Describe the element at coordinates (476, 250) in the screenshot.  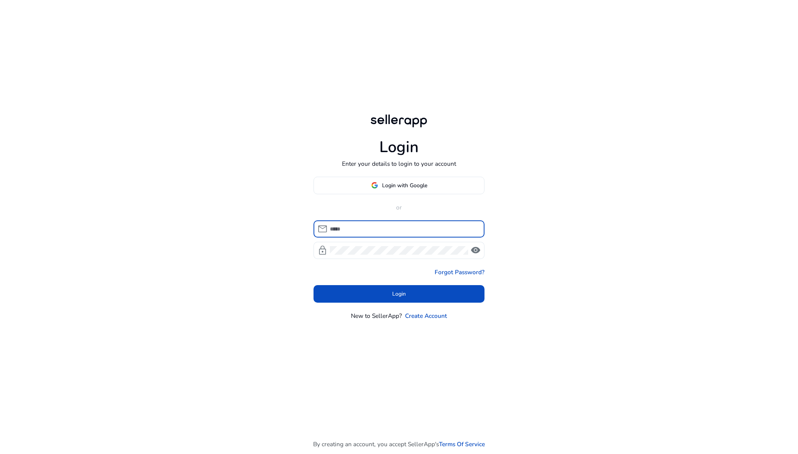
I see `span: visibility` at that location.